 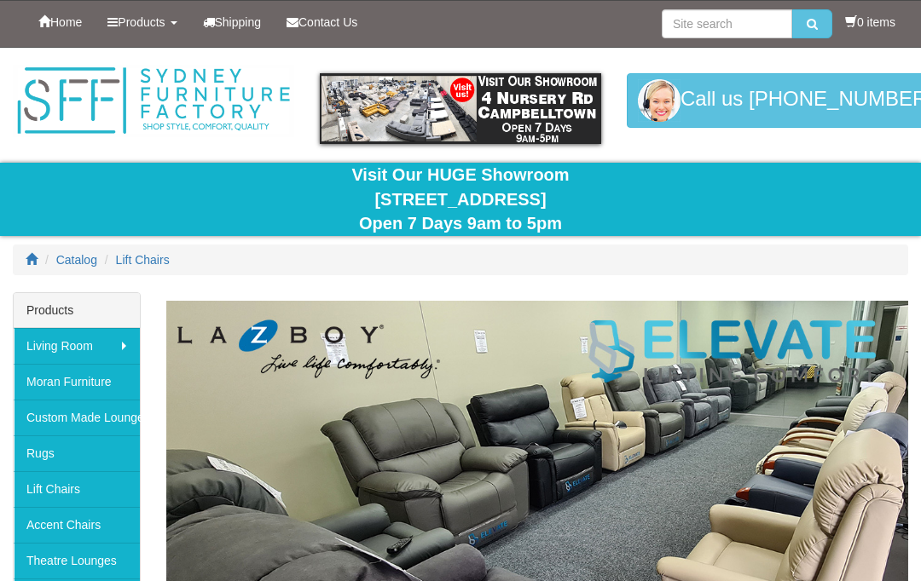 I want to click on a: Products, so click(x=141, y=22).